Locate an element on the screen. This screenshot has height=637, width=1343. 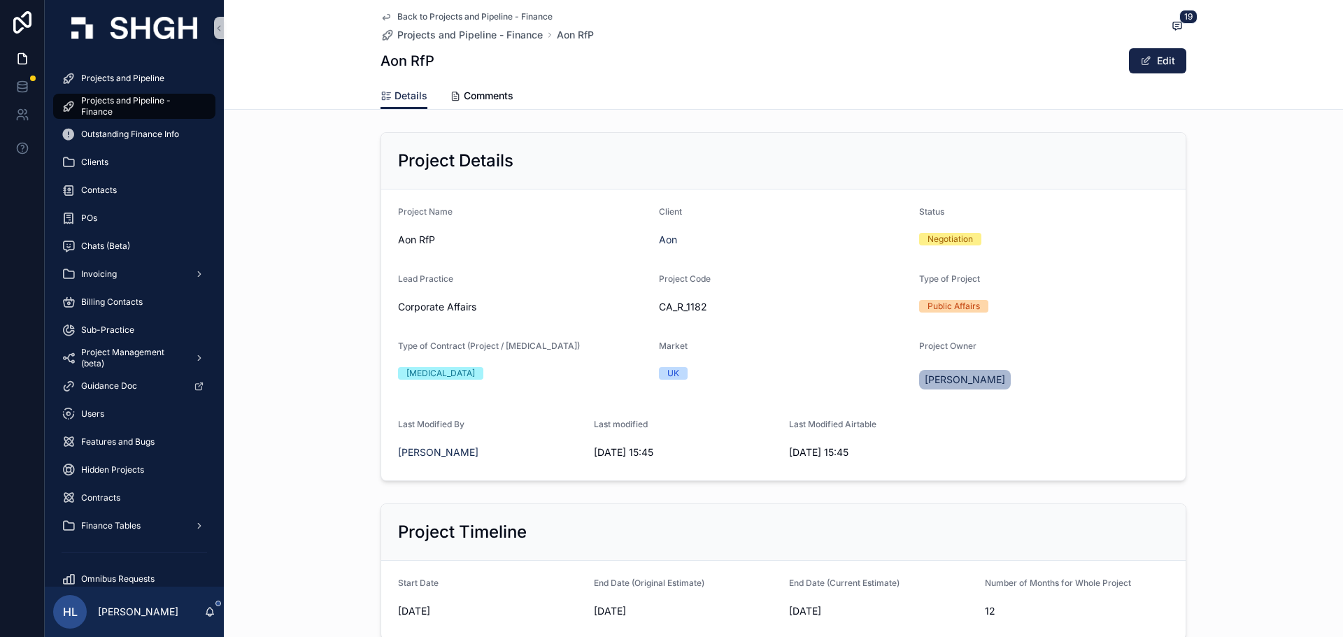
span: Status is located at coordinates (932, 211).